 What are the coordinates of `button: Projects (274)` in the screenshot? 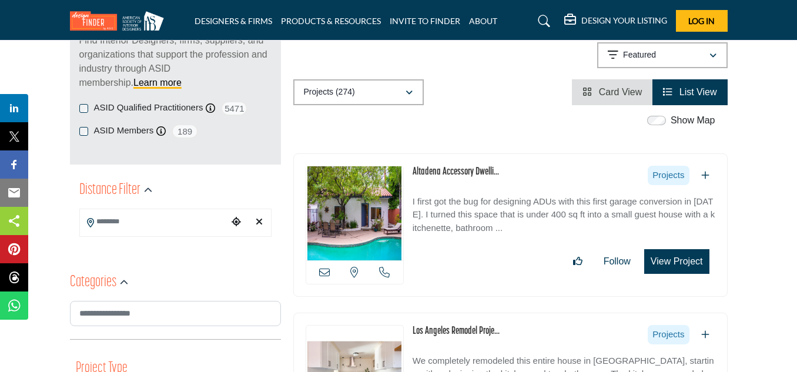 It's located at (358, 92).